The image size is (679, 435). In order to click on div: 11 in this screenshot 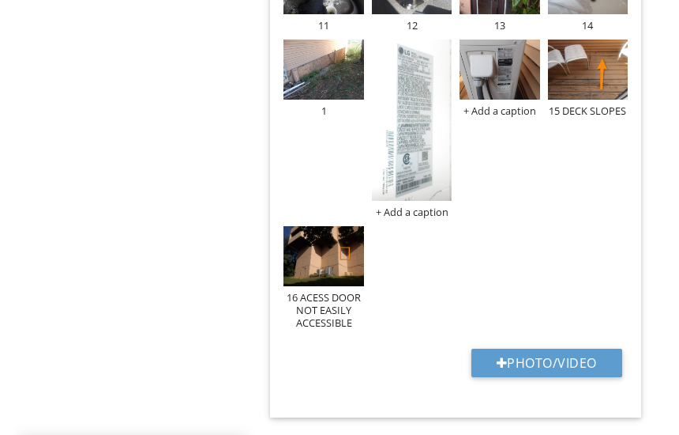, I will do `click(323, 25)`.